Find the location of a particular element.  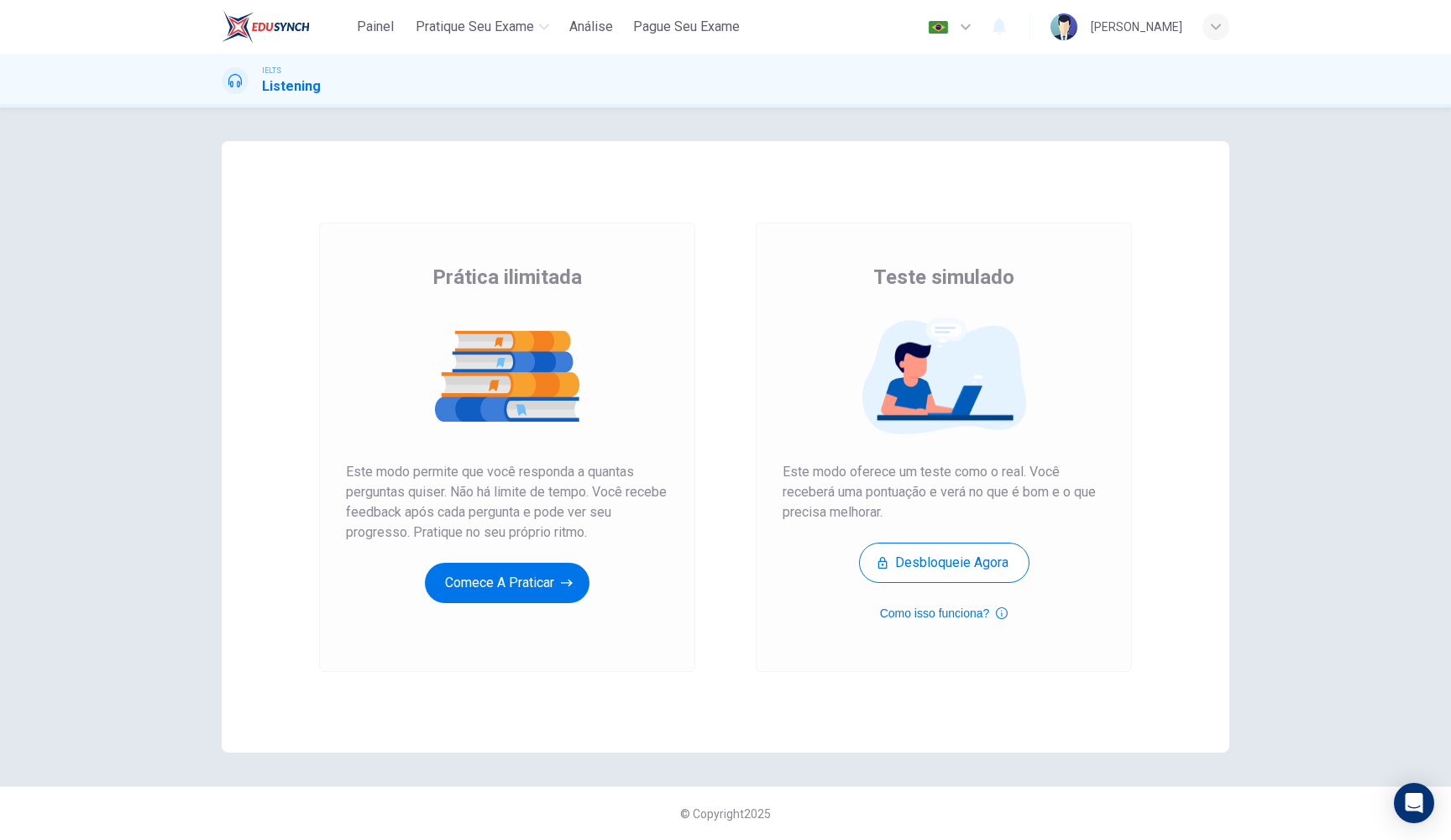

a: Pague Seu Exame is located at coordinates (686, 27).